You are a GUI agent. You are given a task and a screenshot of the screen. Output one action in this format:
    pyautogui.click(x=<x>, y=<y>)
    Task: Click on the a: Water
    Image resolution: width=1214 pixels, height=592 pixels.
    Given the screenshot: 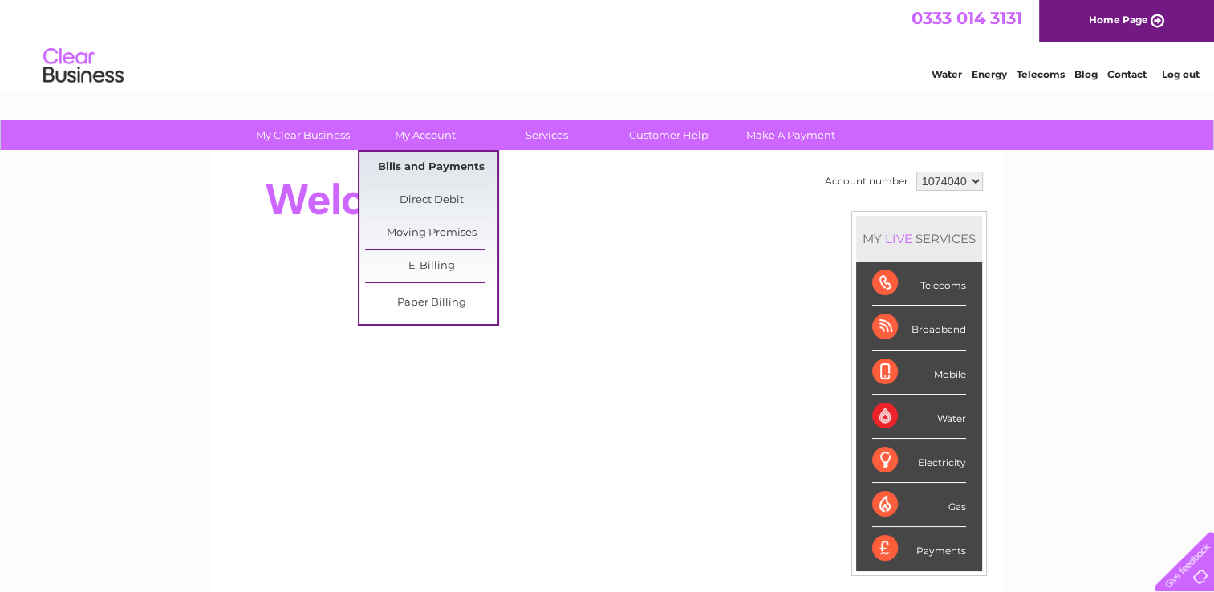 What is the action you would take?
    pyautogui.click(x=947, y=74)
    